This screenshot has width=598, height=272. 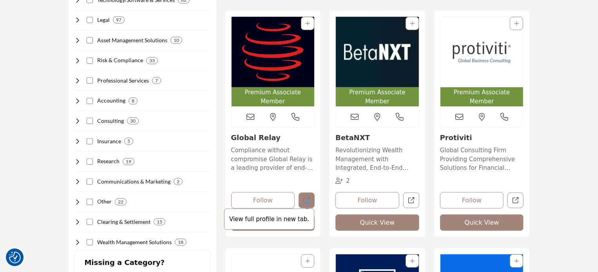 What do you see at coordinates (342, 181) in the screenshot?
I see `div: Followers` at bounding box center [342, 181].